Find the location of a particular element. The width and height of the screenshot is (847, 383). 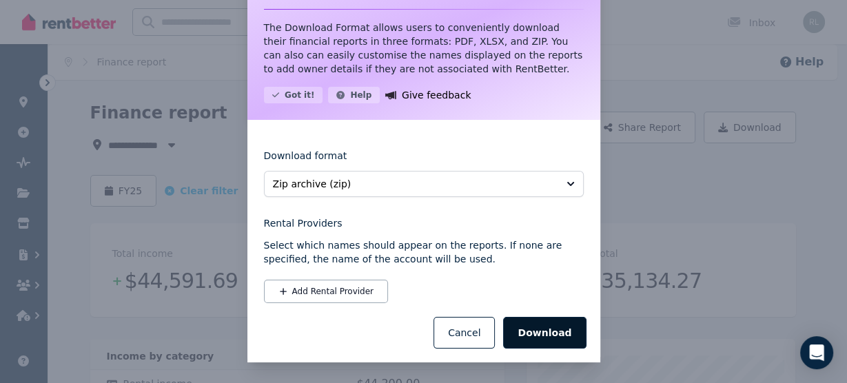

legend: Rental Providers is located at coordinates (424, 223).